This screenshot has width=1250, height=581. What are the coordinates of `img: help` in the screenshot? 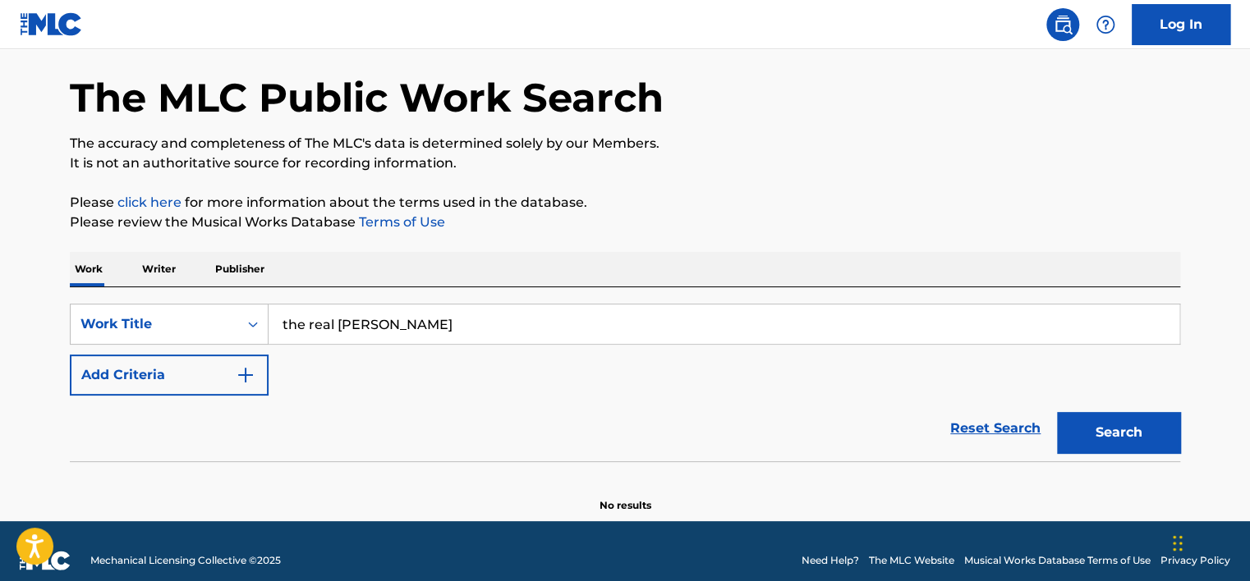 It's located at (1105, 25).